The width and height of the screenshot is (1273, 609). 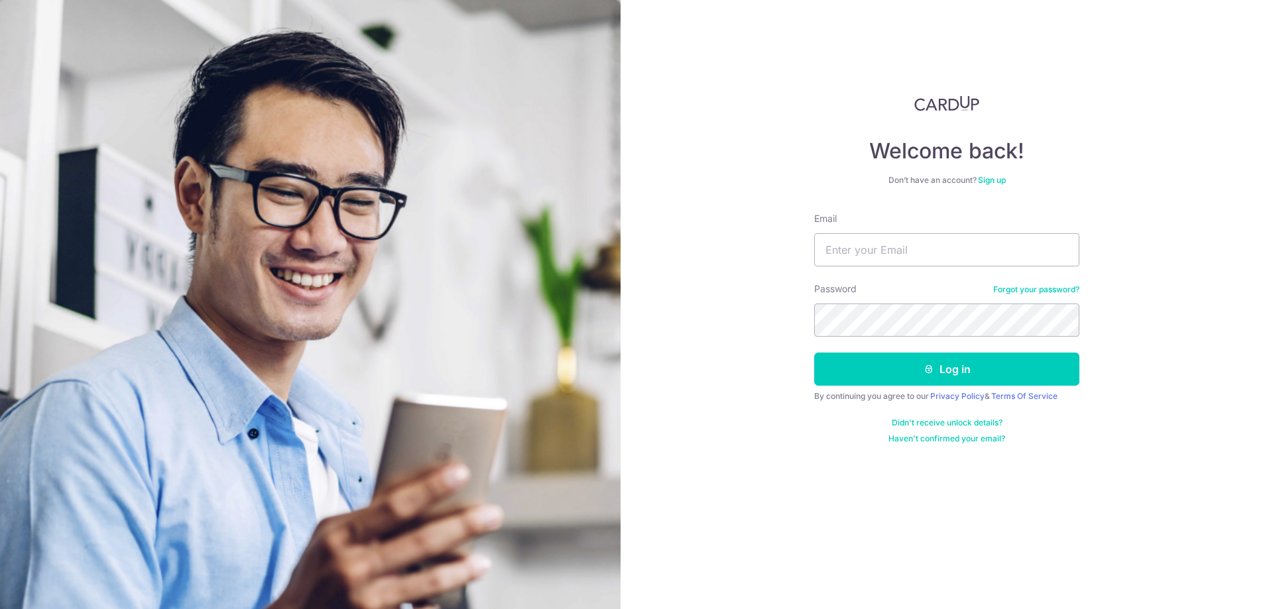 I want to click on a: Haven't confirmed your email?, so click(x=947, y=439).